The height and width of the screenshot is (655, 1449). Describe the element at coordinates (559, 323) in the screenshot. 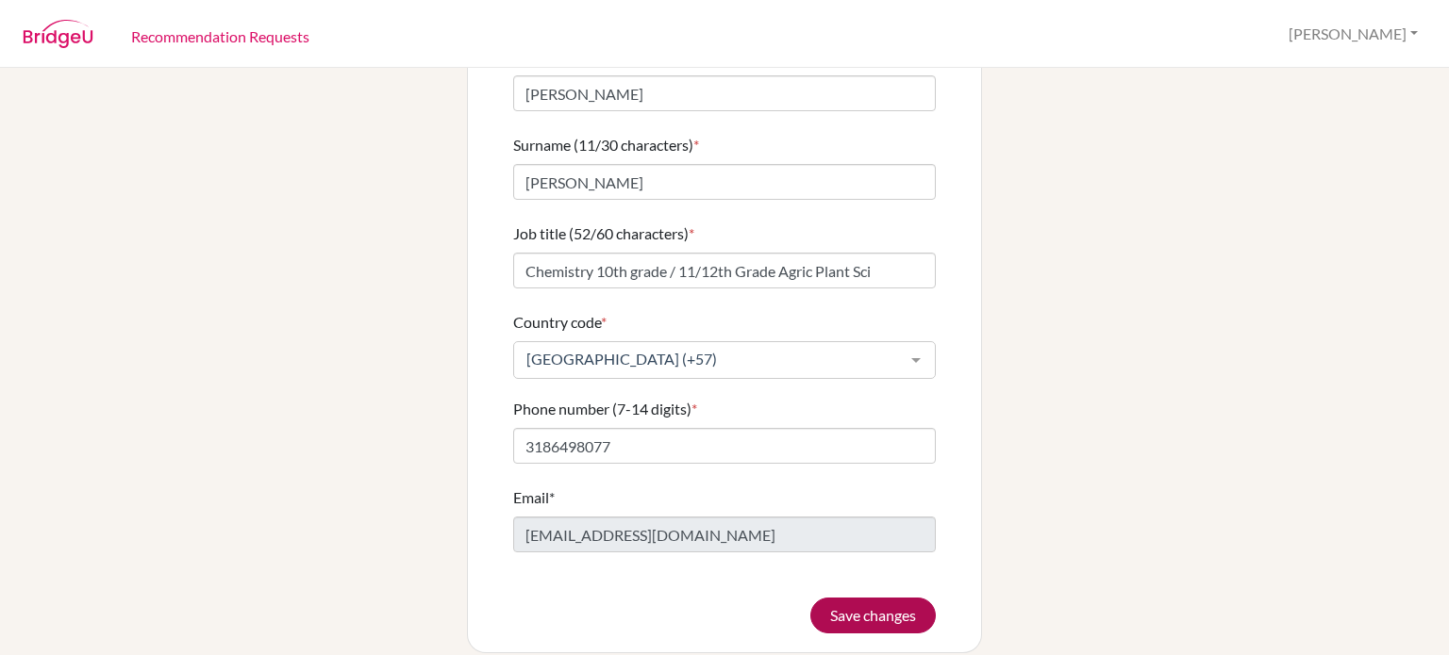

I see `label: Country code` at that location.